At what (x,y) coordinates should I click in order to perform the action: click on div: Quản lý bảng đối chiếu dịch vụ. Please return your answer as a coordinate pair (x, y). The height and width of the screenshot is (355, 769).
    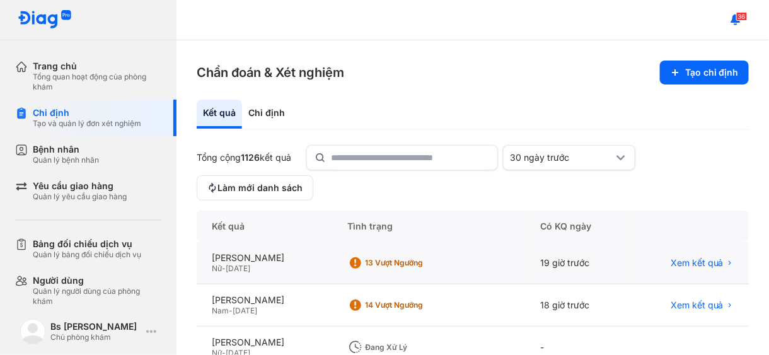
    Looking at the image, I should click on (87, 254).